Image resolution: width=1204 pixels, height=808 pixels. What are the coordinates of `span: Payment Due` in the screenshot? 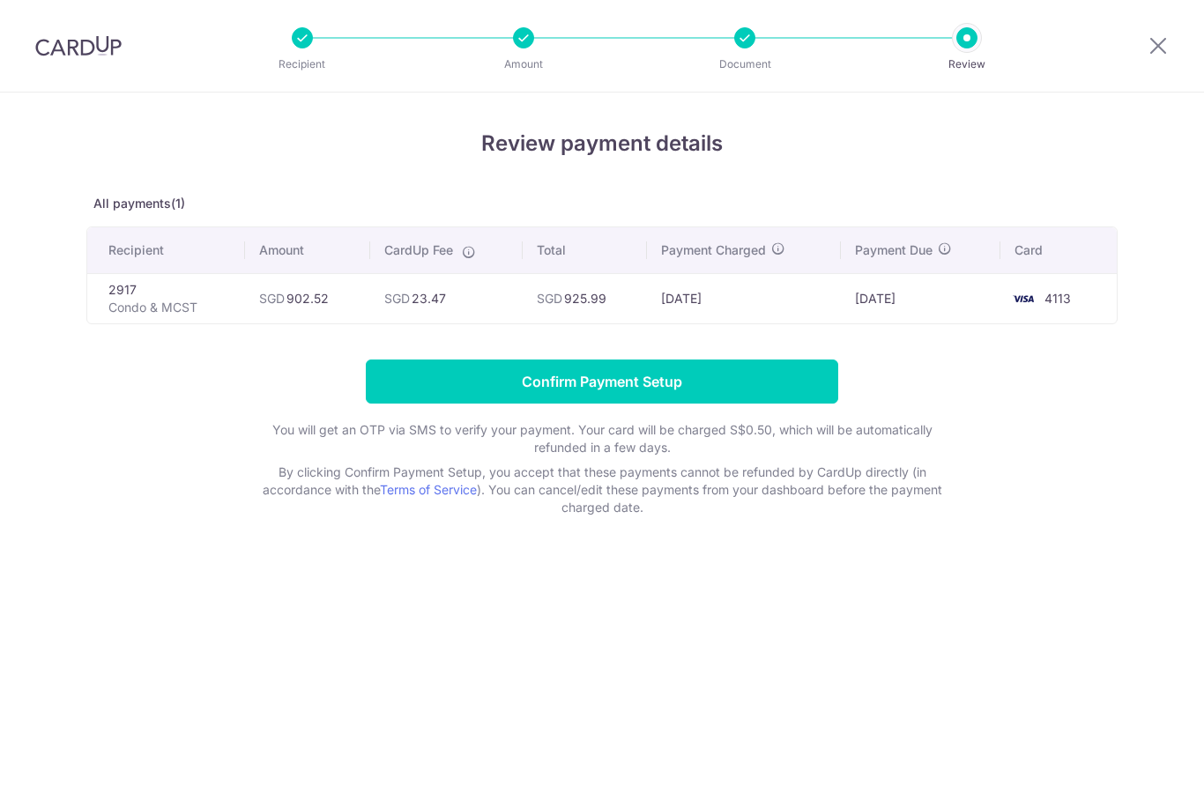 It's located at (894, 250).